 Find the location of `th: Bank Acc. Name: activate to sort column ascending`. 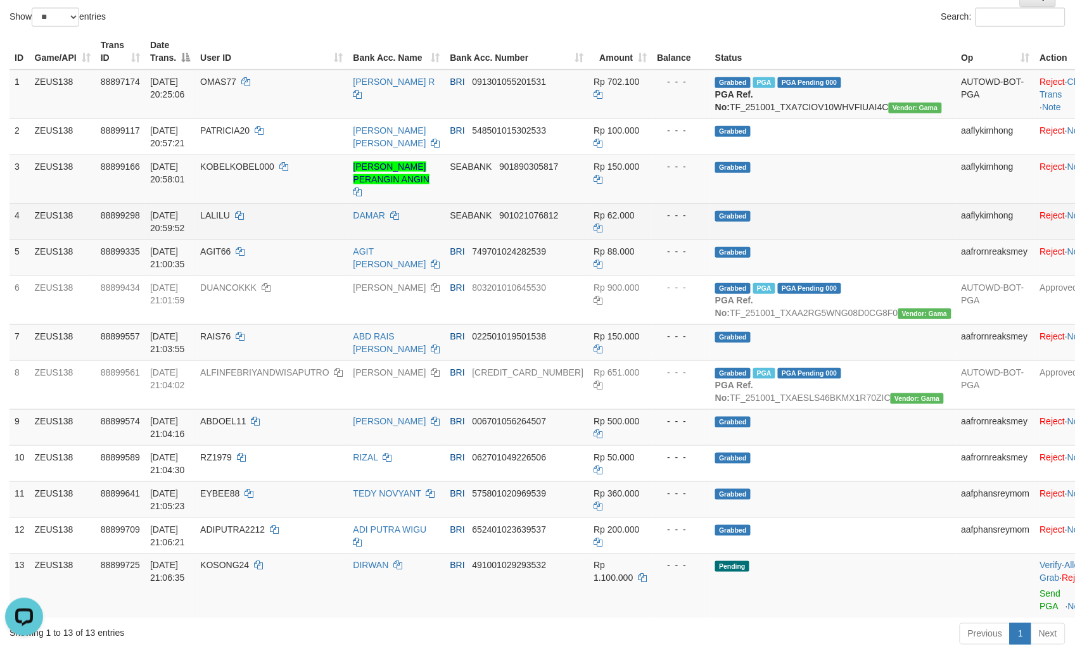

th: Bank Acc. Name: activate to sort column ascending is located at coordinates (397, 51).